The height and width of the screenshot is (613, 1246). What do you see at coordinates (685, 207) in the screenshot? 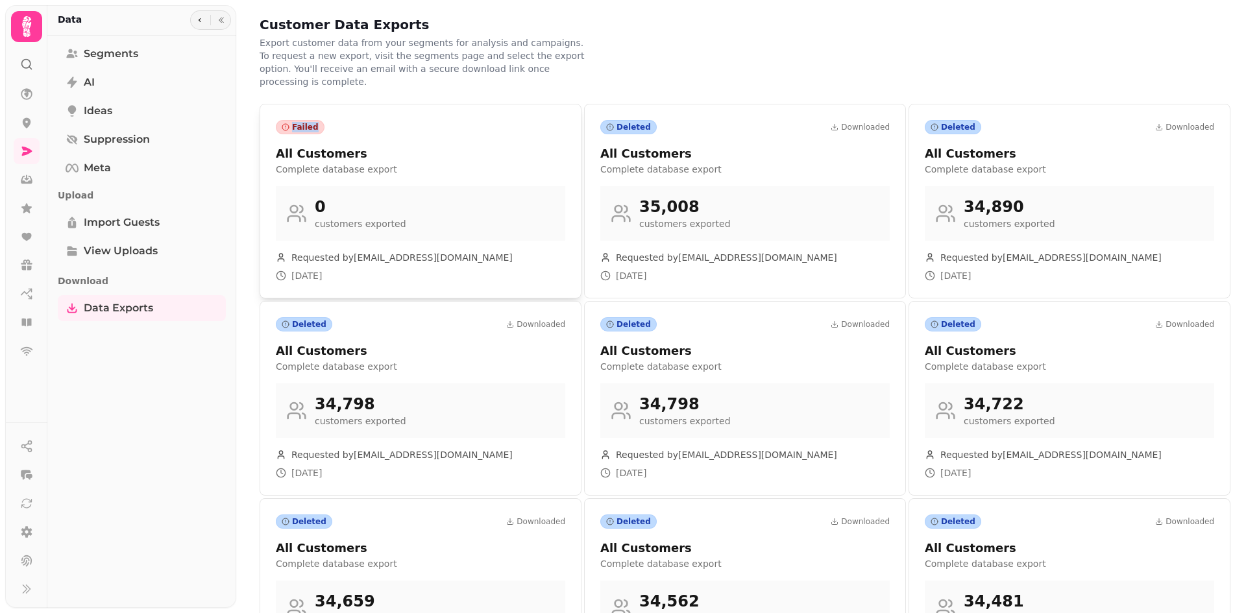
I see `div: 35,008` at bounding box center [685, 207].